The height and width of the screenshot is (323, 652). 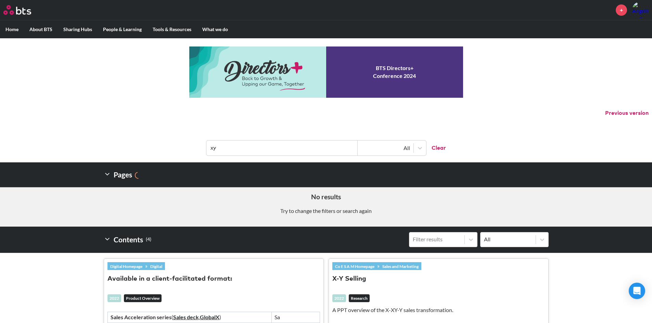 What do you see at coordinates (400, 266) in the screenshot?
I see `a: Sales and Marketing` at bounding box center [400, 266].